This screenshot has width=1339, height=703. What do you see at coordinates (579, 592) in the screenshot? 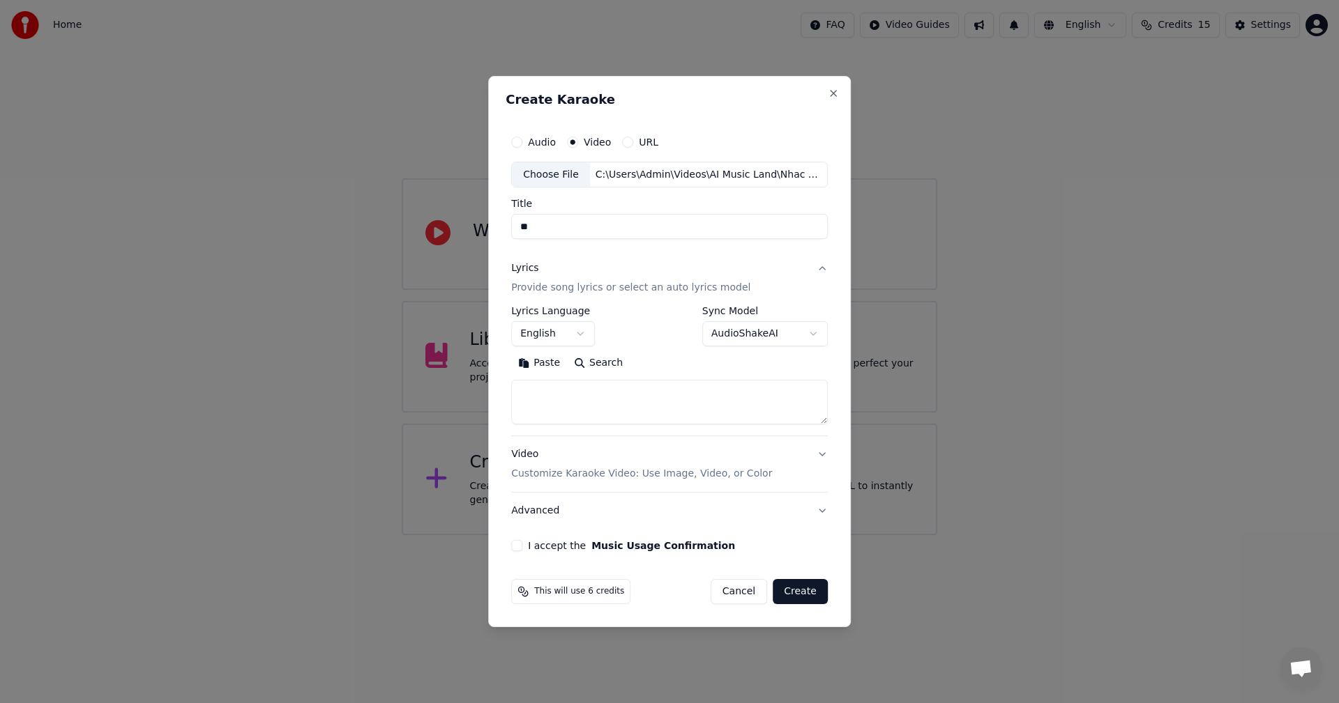
I see `span: This will use 6 credits` at bounding box center [579, 592].